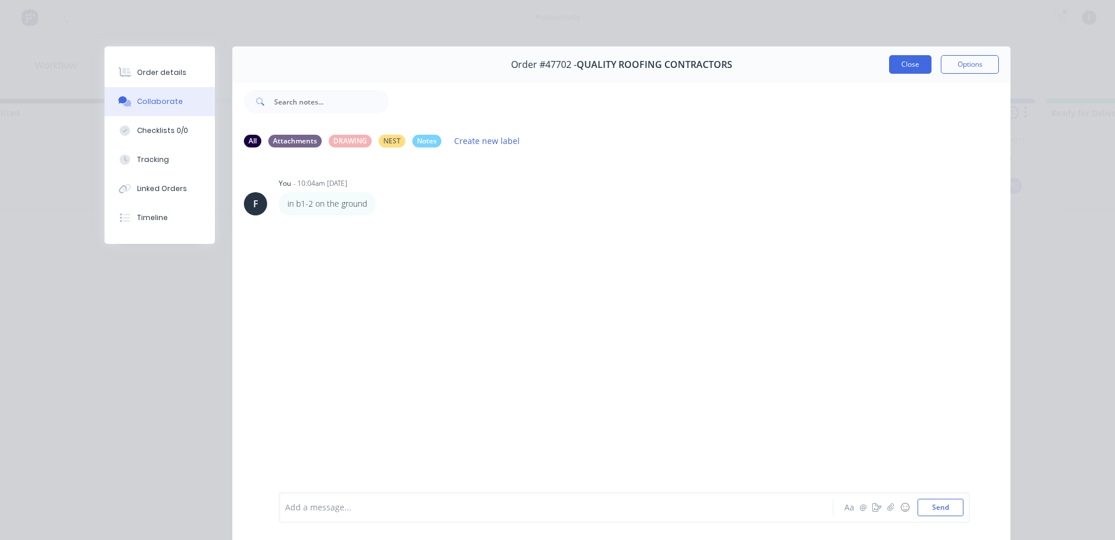  What do you see at coordinates (255, 204) in the screenshot?
I see `div: F` at bounding box center [255, 204].